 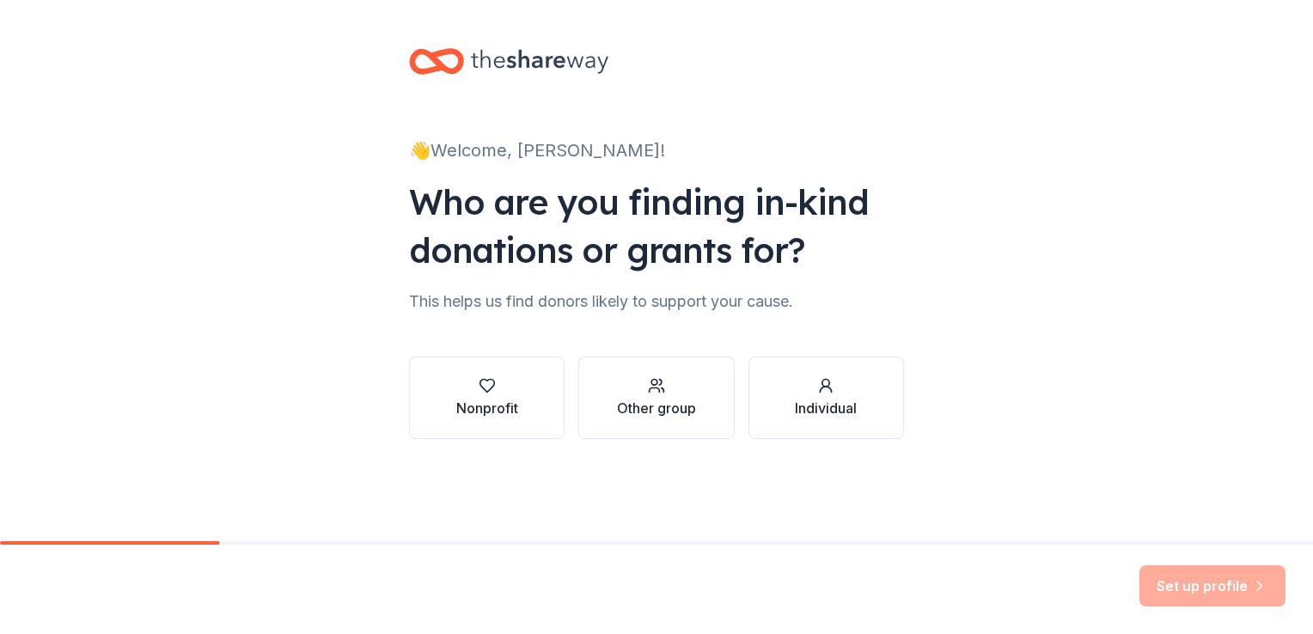 What do you see at coordinates (656, 226) in the screenshot?
I see `div: Who are you finding in-kind donations or grants for?` at bounding box center [656, 226].